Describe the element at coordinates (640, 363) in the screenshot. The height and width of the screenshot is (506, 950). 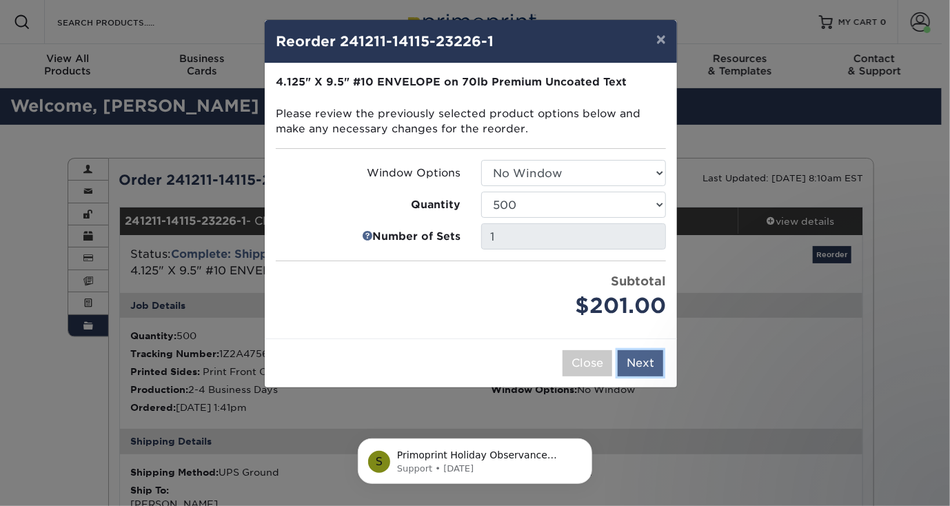
I see `button: Next` at that location.